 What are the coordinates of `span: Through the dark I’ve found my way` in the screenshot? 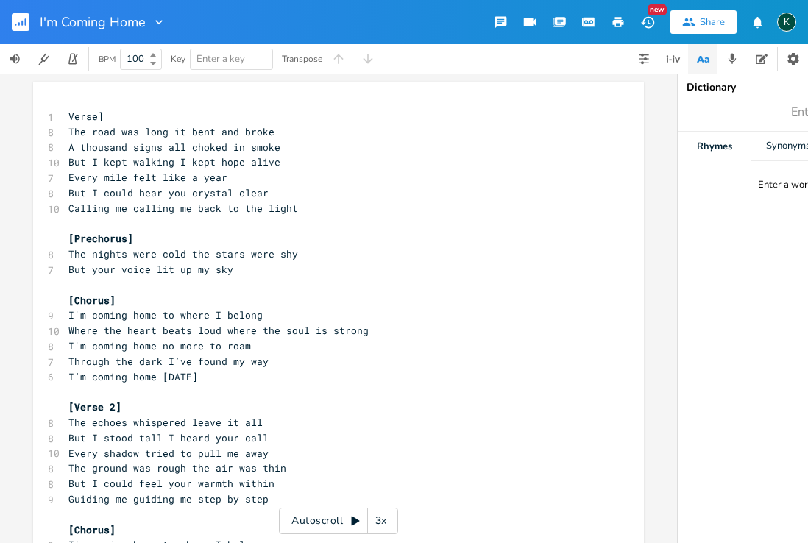 It's located at (169, 362).